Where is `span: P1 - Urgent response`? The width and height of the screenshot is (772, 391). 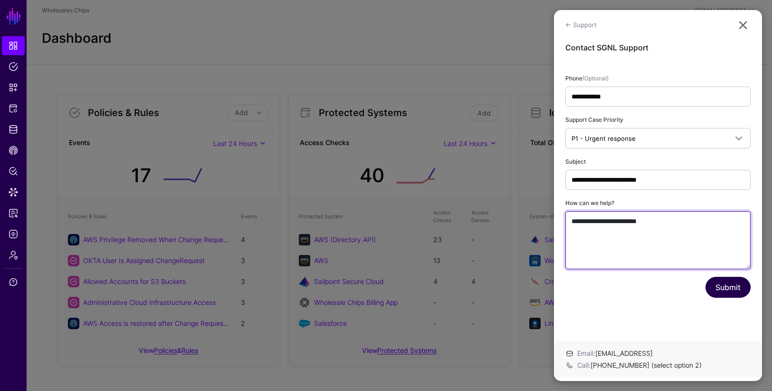 span: P1 - Urgent response is located at coordinates (603, 138).